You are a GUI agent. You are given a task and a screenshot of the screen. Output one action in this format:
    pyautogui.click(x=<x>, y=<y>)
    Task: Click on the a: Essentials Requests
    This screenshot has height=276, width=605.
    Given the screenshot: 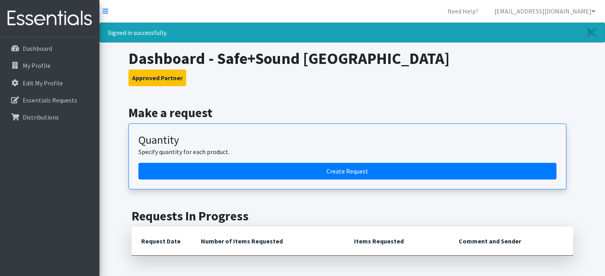 What is the action you would take?
    pyautogui.click(x=50, y=100)
    